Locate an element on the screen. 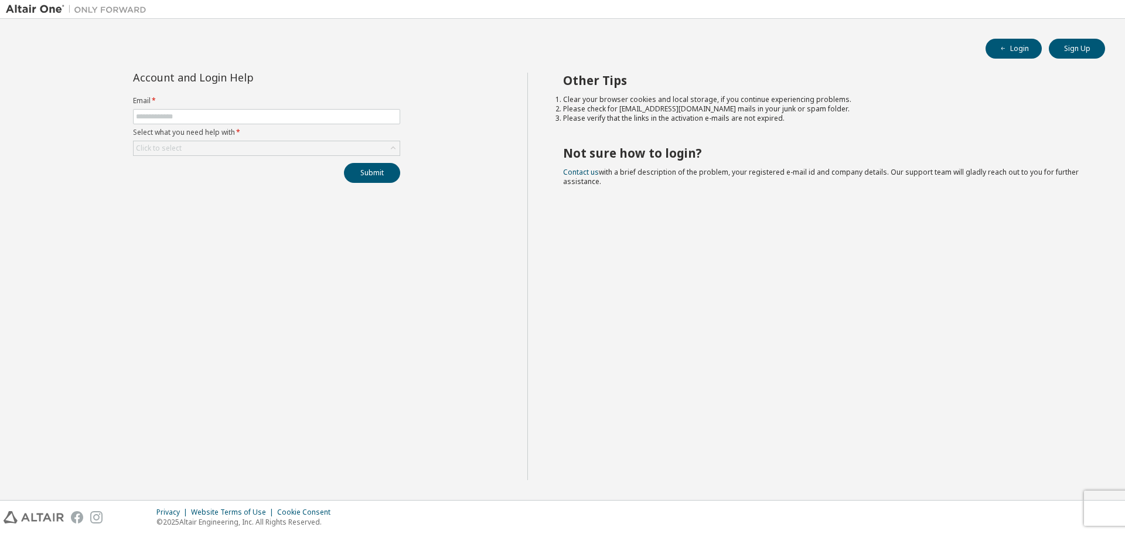 This screenshot has height=534, width=1125. button: Login is located at coordinates (1013, 49).